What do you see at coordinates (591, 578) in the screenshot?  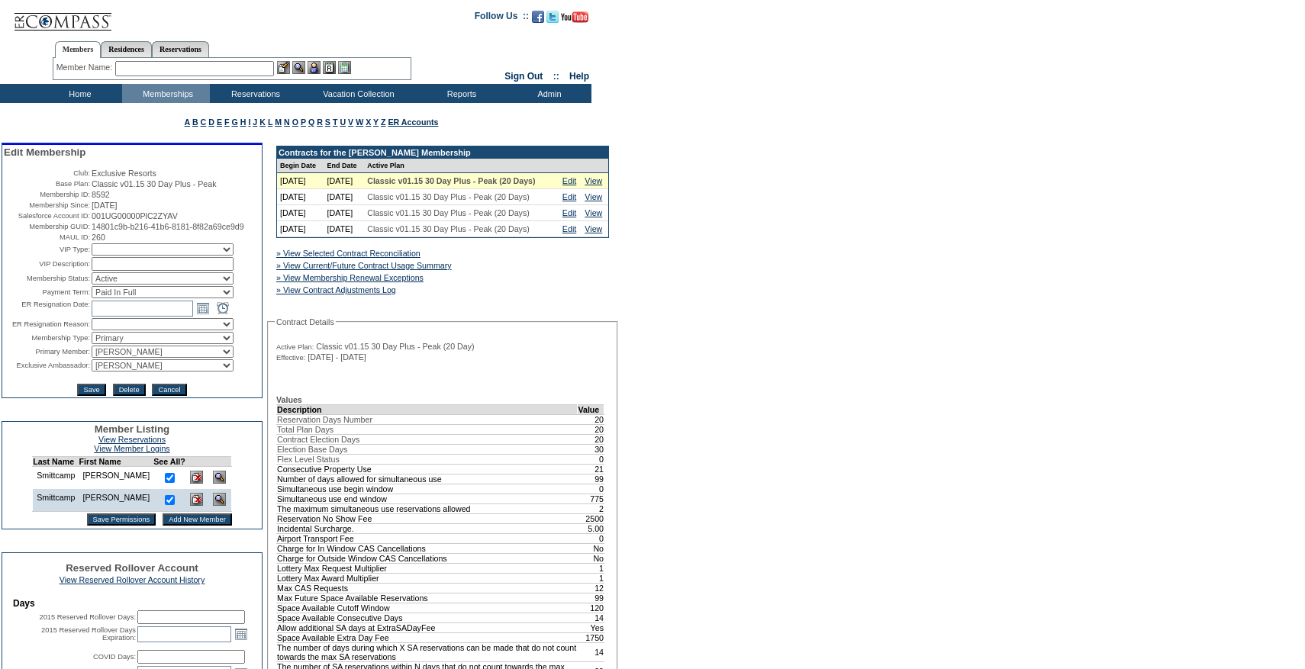 I see `td: 1` at bounding box center [591, 578].